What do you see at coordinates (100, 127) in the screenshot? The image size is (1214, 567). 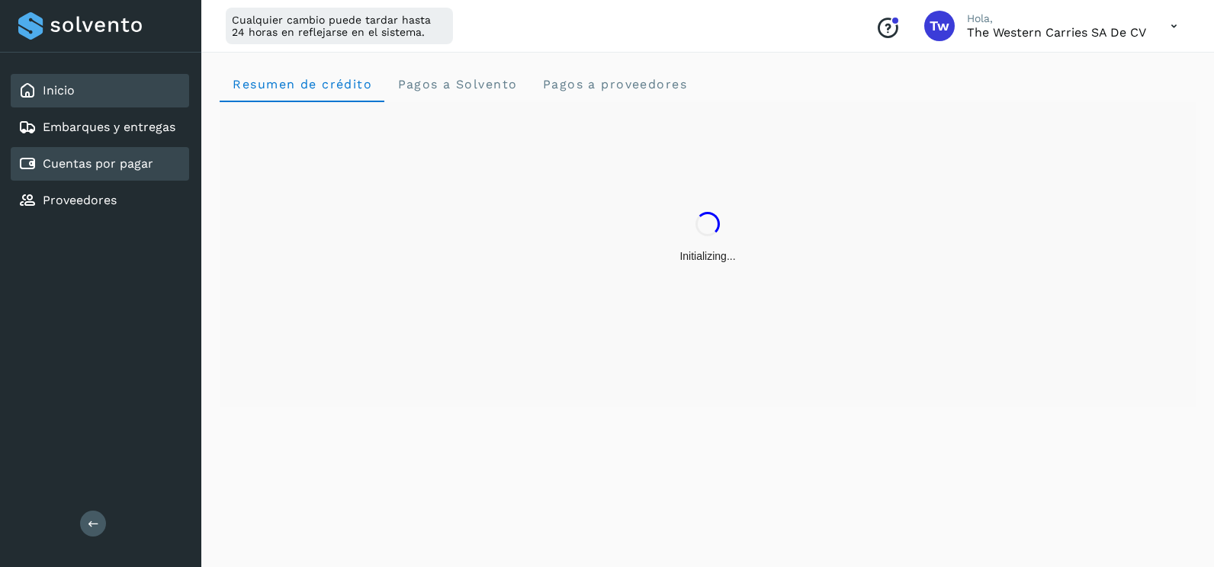 I see `div: Embarques y entregas` at bounding box center [100, 127].